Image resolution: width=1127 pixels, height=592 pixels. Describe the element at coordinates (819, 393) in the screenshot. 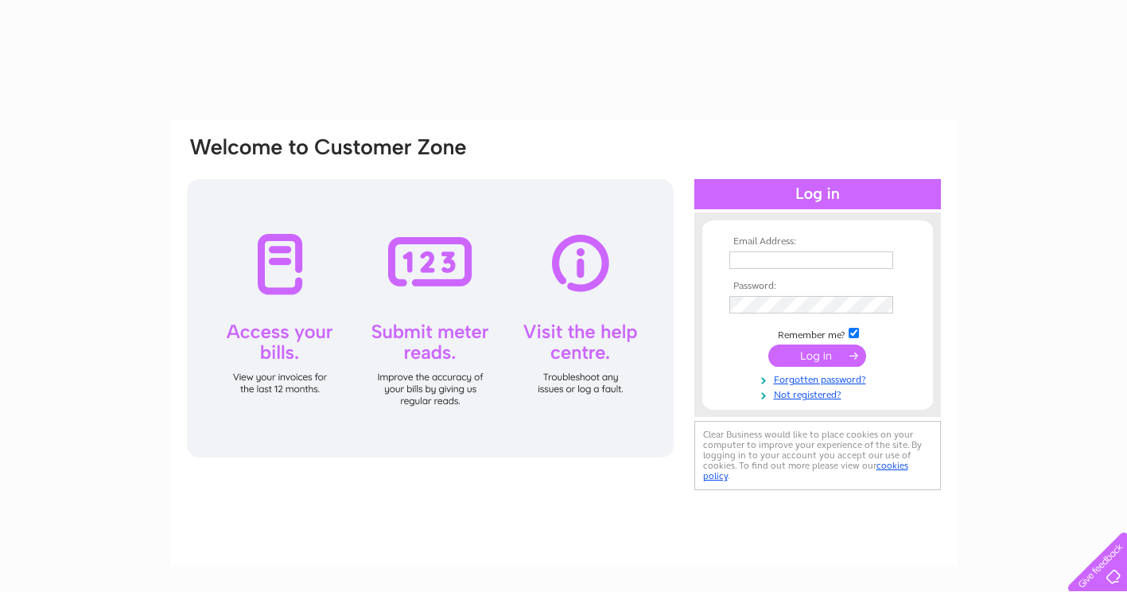

I see `a: Not registered?` at that location.